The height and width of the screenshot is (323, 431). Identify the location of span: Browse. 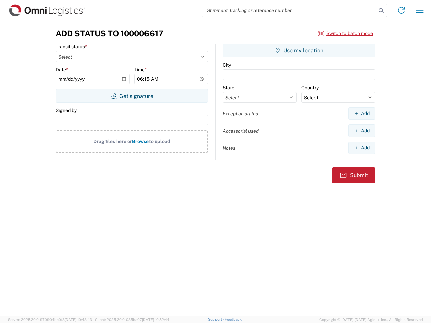
(140, 141).